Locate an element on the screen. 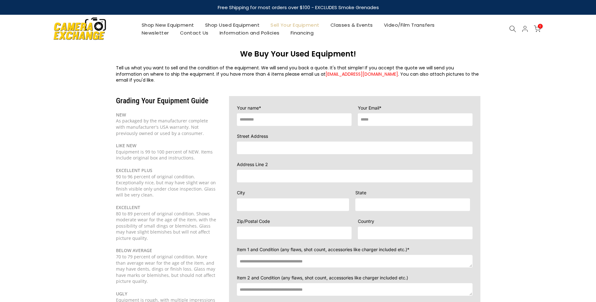  a: Sell Your Equipment is located at coordinates (295, 25).